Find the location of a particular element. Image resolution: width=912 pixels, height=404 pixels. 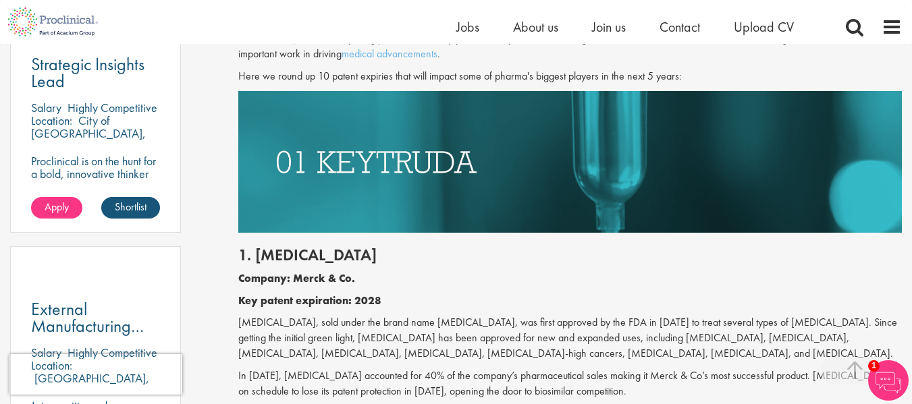

p: Proclinical is on the hunt for a bold, innovative thinker who is ready to help push the boundarie... is located at coordinates (95, 193).